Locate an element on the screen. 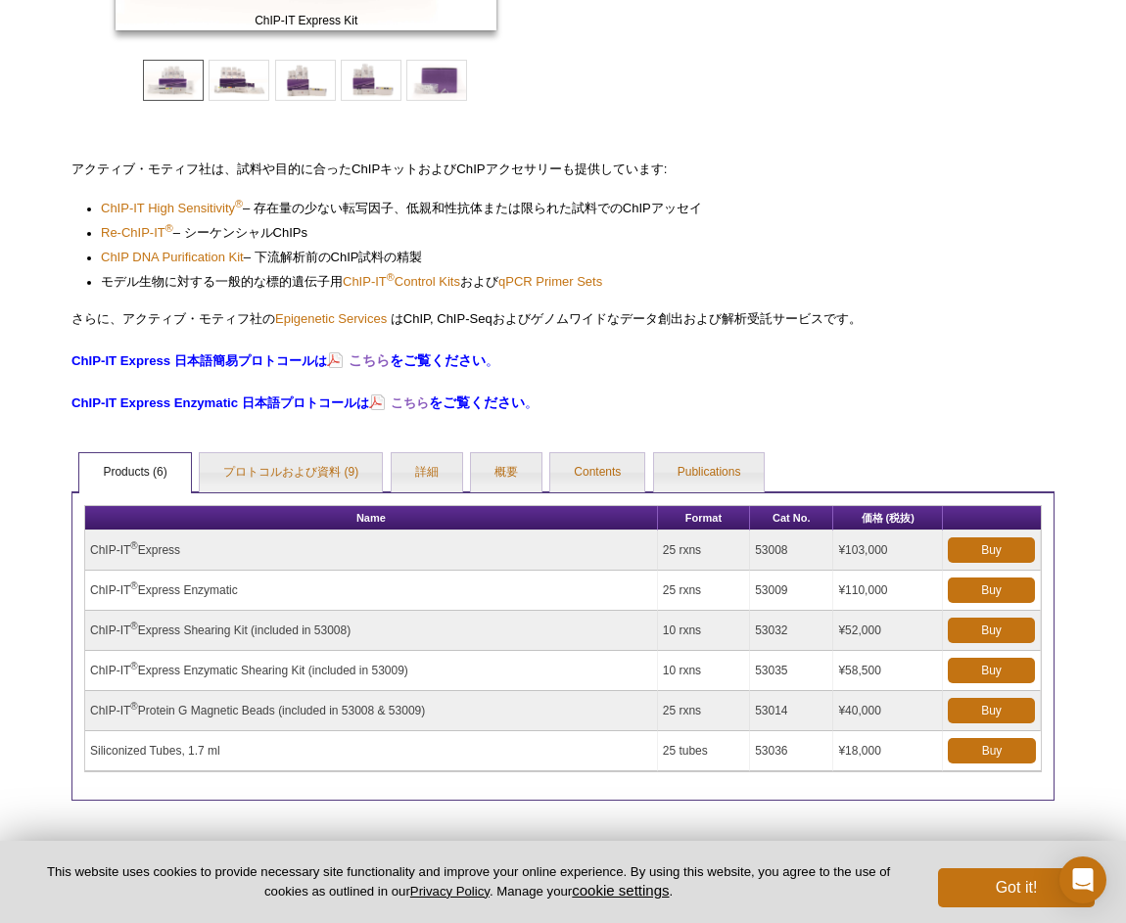  span: ChIPs is located at coordinates (290, 232).